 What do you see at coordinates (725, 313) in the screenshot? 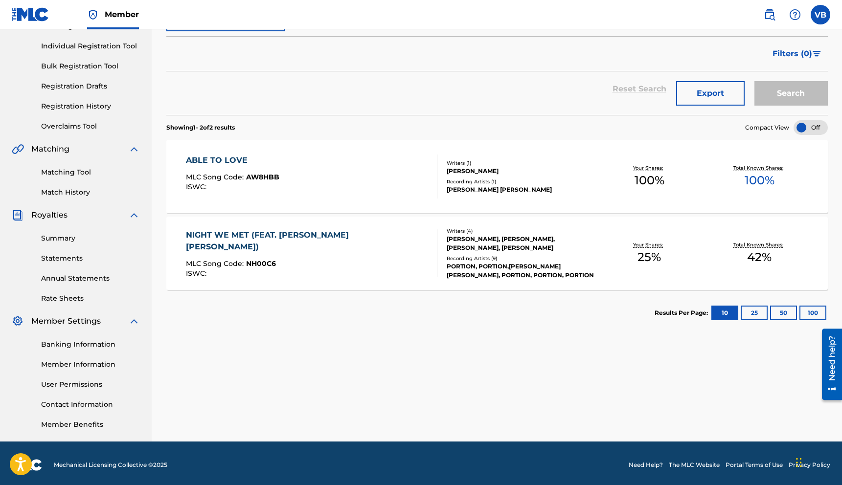
I see `button: 10` at bounding box center [725, 313].